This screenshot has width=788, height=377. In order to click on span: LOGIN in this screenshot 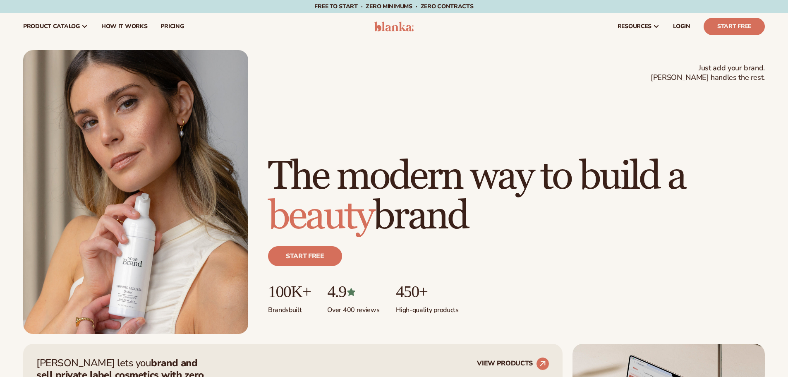, I will do `click(681, 26)`.